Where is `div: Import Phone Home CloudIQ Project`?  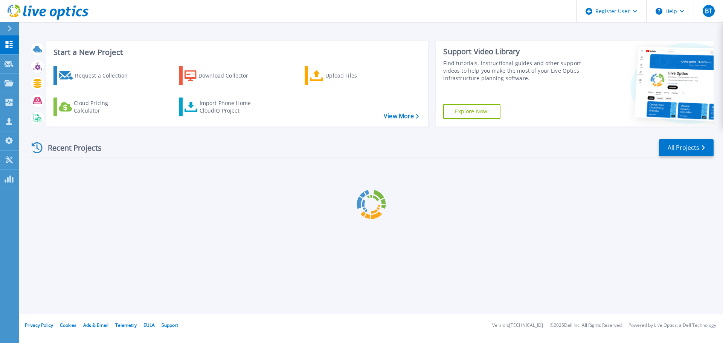
div: Import Phone Home CloudIQ Project is located at coordinates (229, 107).